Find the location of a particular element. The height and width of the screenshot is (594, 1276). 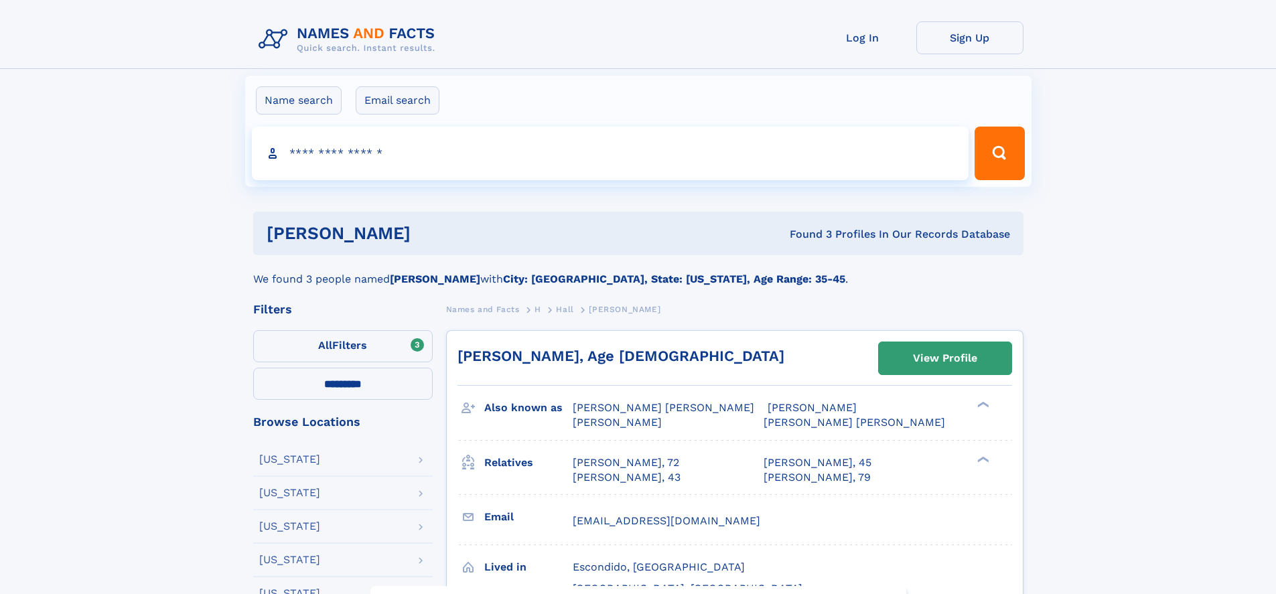

div: We found 3 people named with . is located at coordinates (638, 271).